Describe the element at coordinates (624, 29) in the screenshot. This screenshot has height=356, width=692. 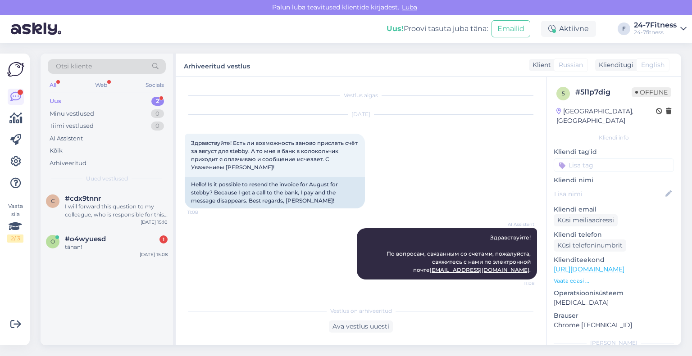
I see `div: F` at that location.